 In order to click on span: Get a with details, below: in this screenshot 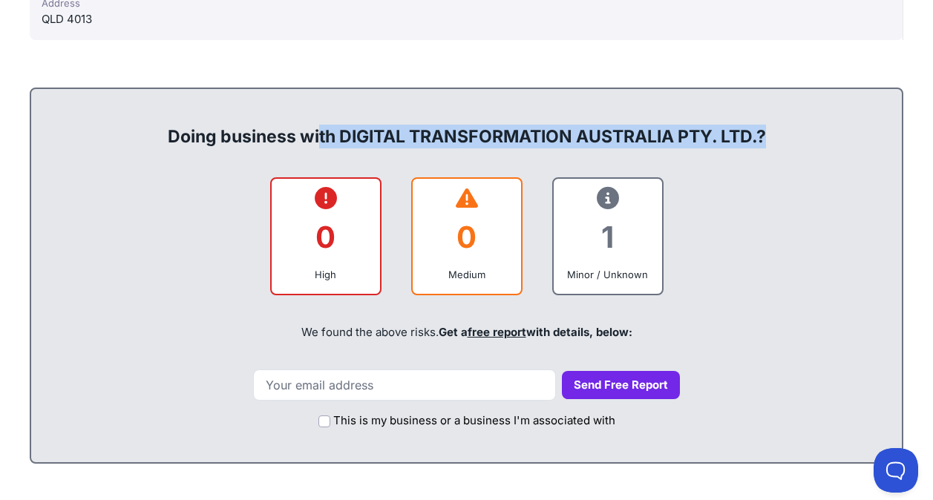, I will do `click(535, 332)`.